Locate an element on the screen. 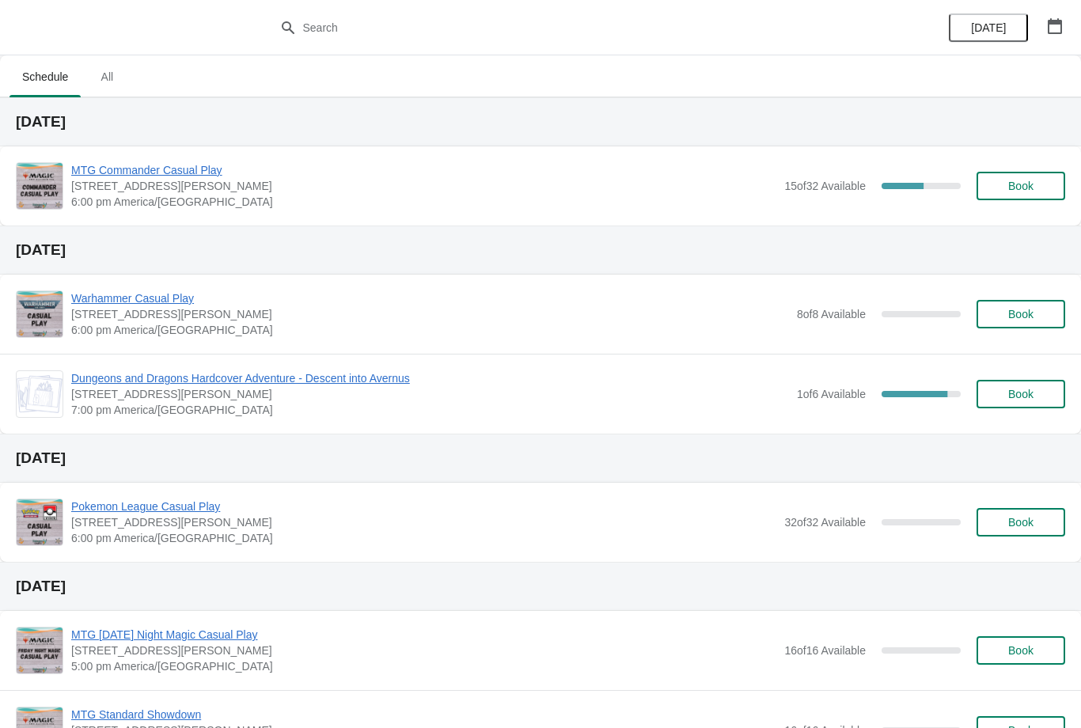  span: MTG Commander Casual Play is located at coordinates (423, 170).